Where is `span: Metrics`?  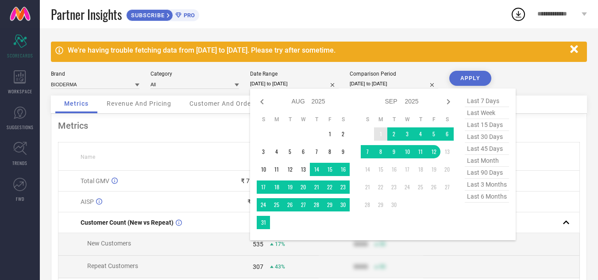
span: Metrics is located at coordinates (76, 104).